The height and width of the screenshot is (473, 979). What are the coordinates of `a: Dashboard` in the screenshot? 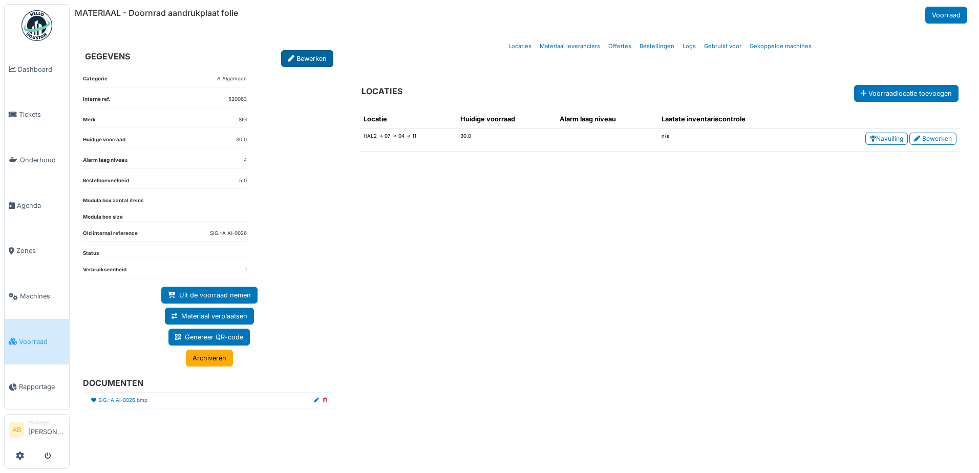 It's located at (37, 69).